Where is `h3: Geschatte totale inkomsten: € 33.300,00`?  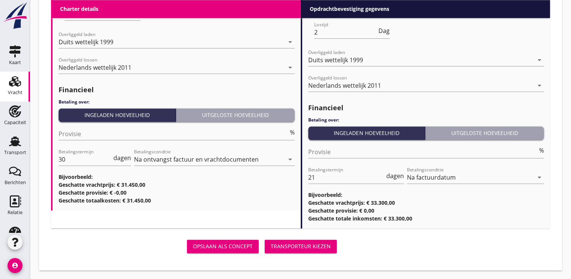
h3: Geschatte totale inkomsten: € 33.300,00 is located at coordinates (426, 218).